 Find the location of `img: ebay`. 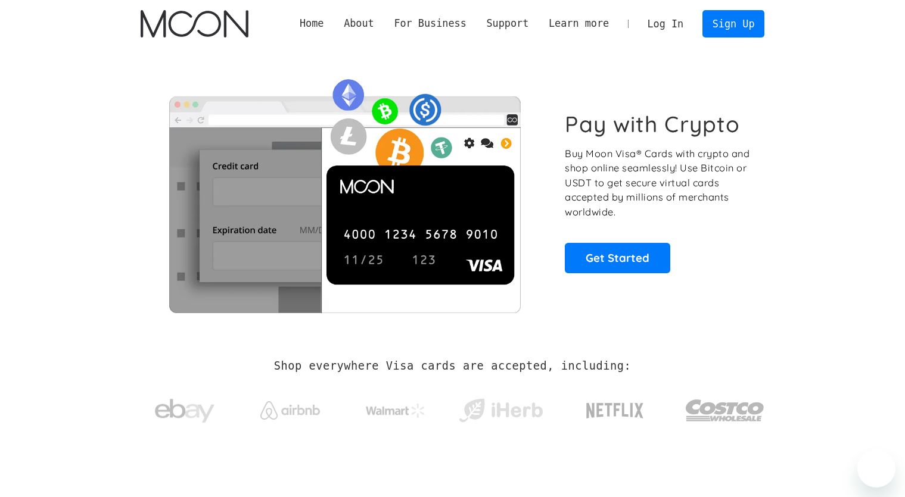

img: ebay is located at coordinates (185, 411).